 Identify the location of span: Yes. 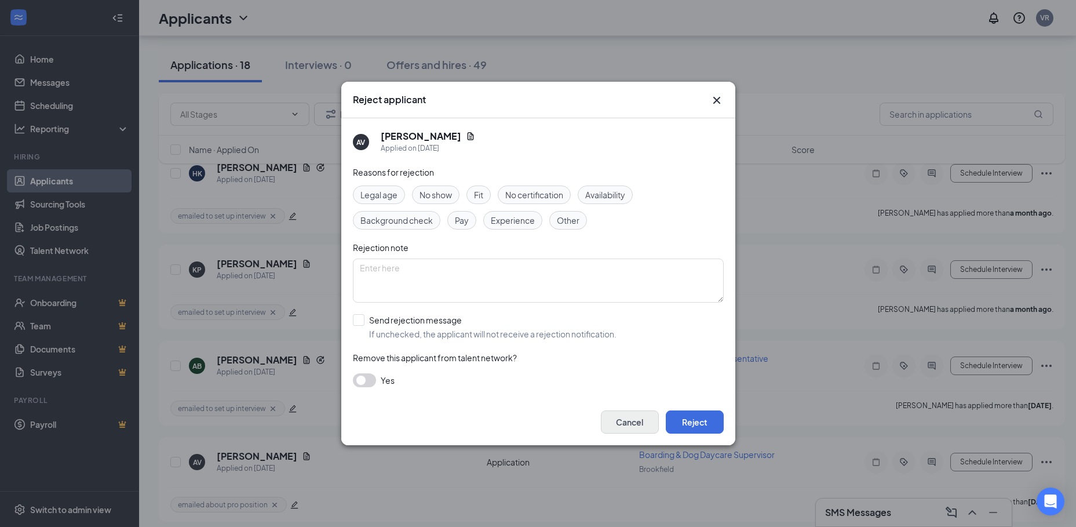
(388, 380).